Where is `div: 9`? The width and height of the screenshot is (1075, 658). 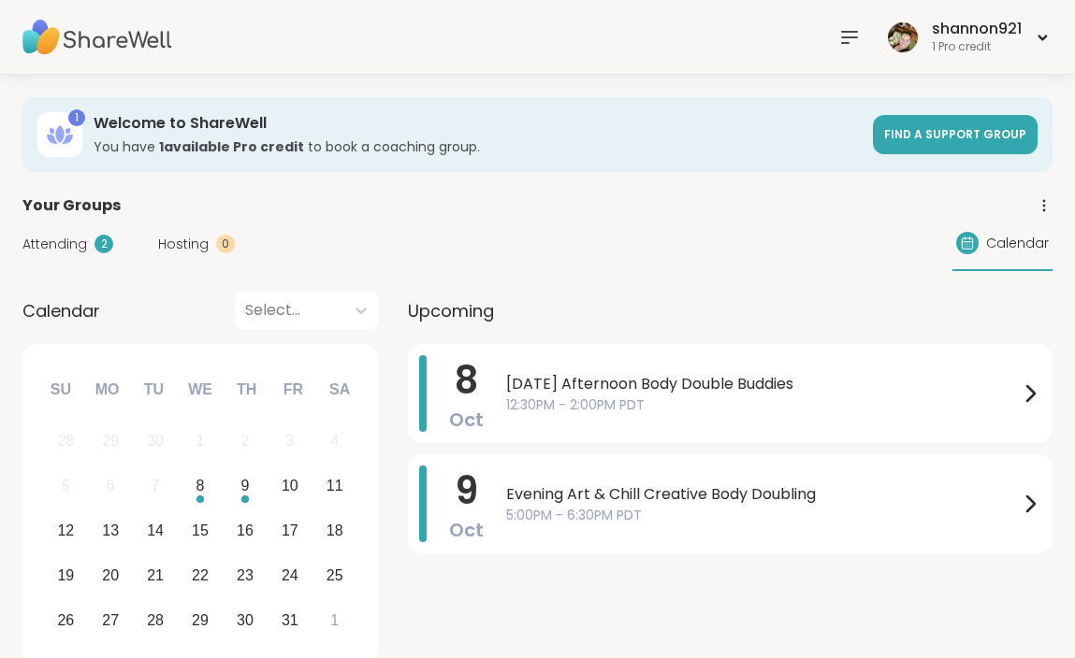 div: 9 is located at coordinates (244, 485).